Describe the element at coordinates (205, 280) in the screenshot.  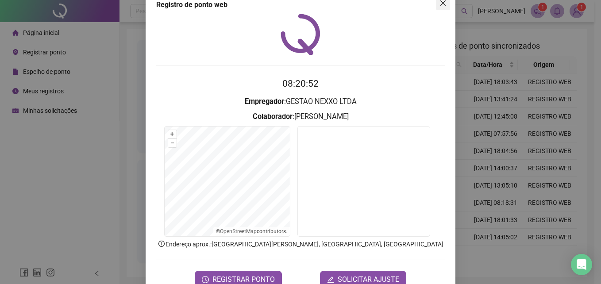
I see `span: clock-circle` at that location.